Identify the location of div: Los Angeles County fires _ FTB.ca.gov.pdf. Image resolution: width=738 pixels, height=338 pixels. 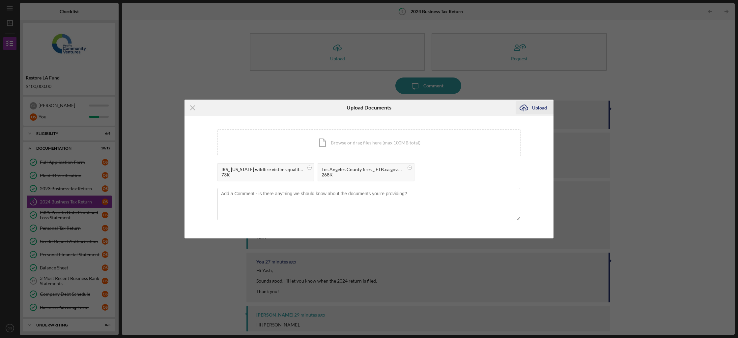
(363, 169).